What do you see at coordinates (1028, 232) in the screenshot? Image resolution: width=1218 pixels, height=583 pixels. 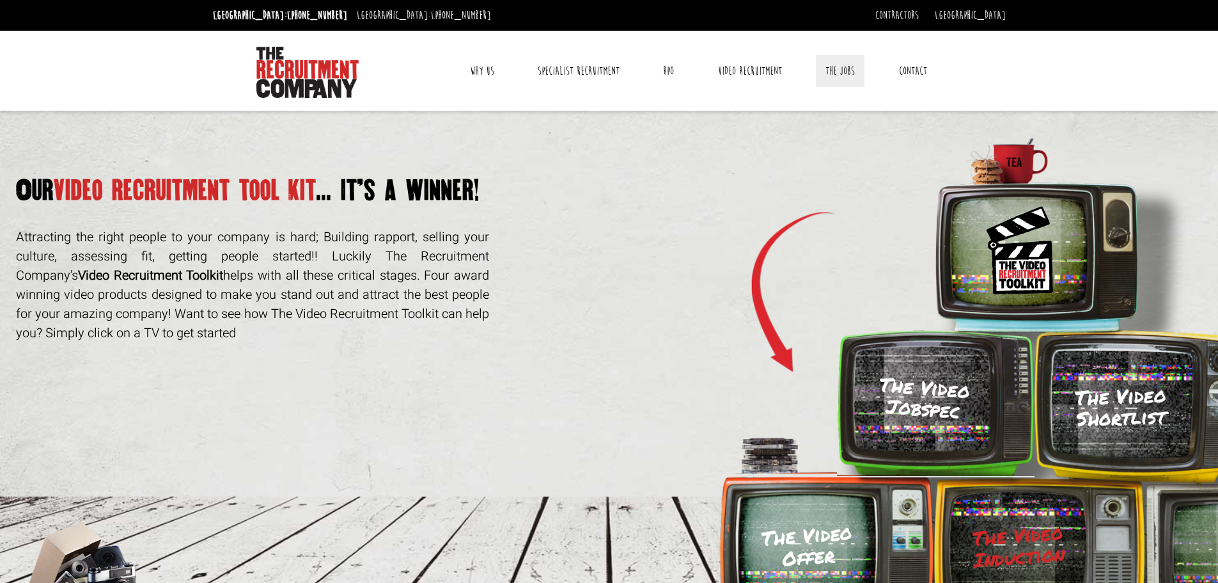 I see `img: tv-blue.png` at bounding box center [1028, 232].